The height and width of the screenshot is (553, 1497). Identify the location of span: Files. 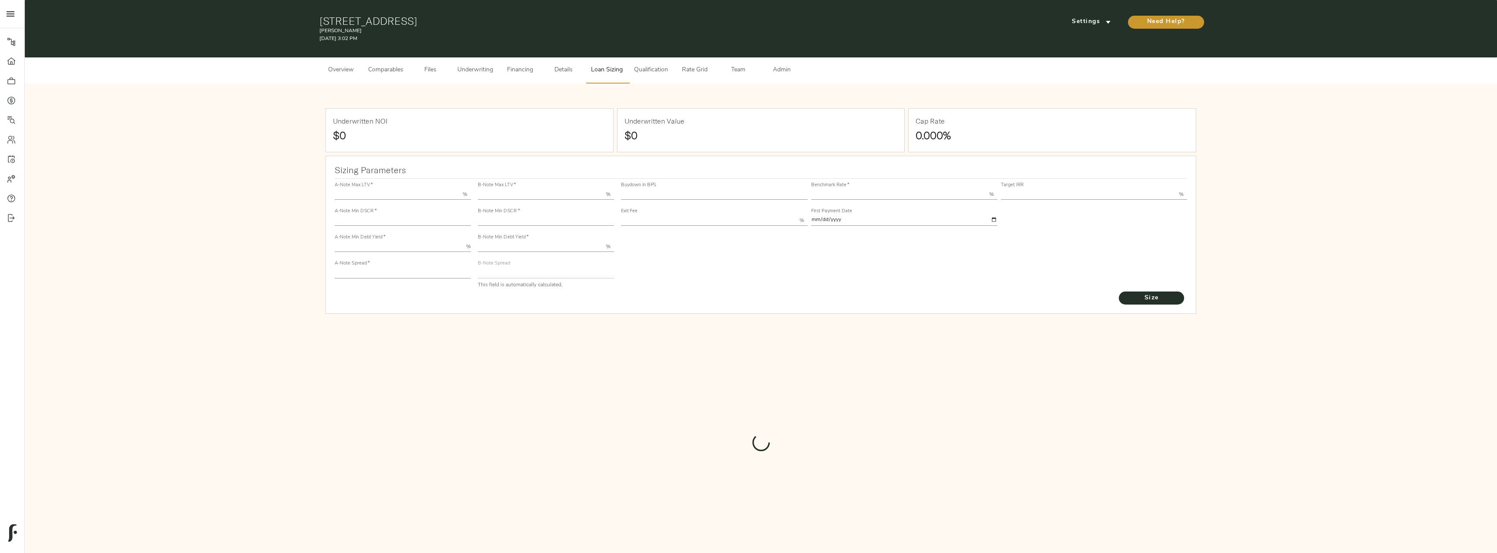
(430, 70).